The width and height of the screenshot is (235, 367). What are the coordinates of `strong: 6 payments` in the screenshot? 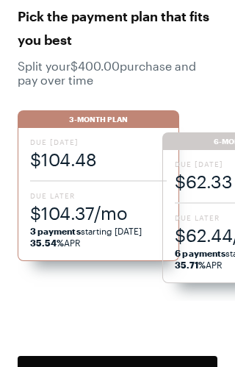 It's located at (200, 253).